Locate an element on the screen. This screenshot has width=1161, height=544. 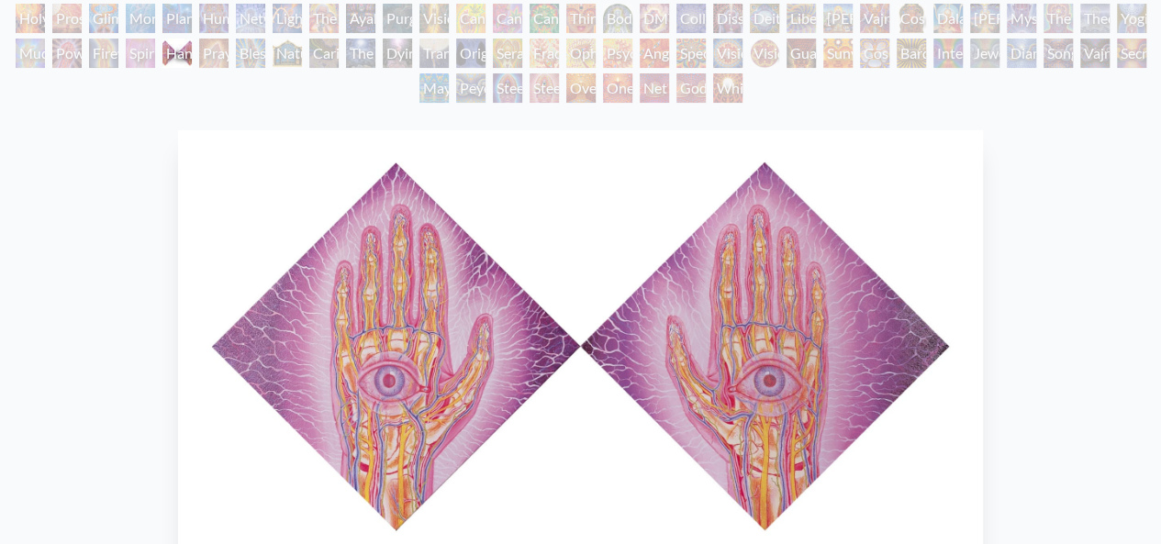
div: Body/Mind as a Vibratory Field of Energy is located at coordinates (618, 18).